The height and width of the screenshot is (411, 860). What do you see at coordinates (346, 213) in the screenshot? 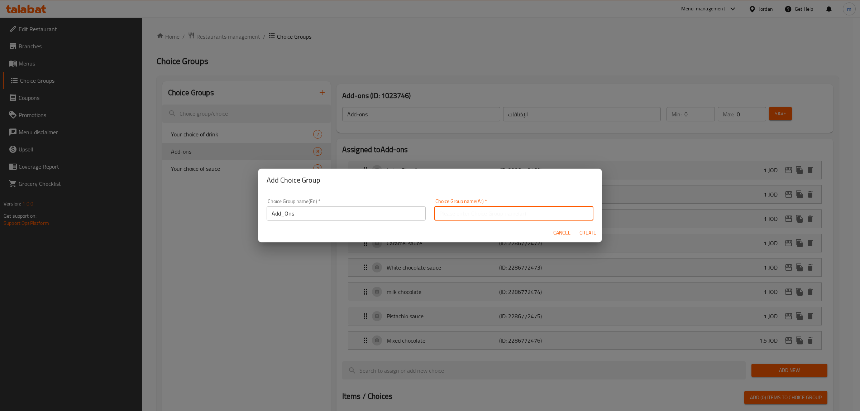
I see `input: Please enter Choice Group name(en)` at bounding box center [346, 213].